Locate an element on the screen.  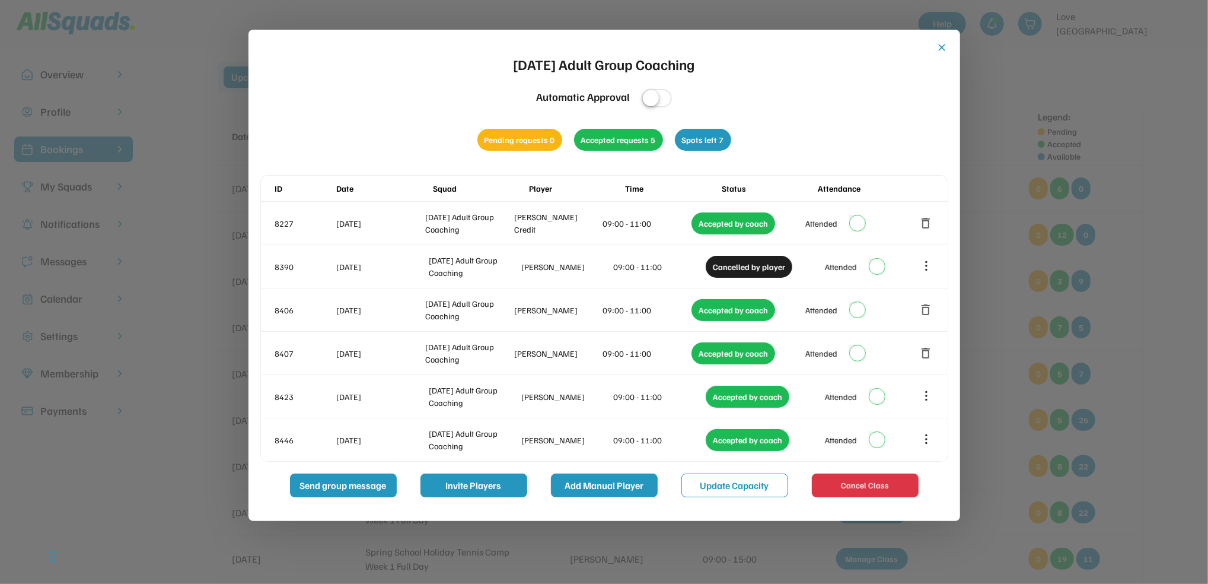
button: Add Manual Player is located at coordinates (604, 485).